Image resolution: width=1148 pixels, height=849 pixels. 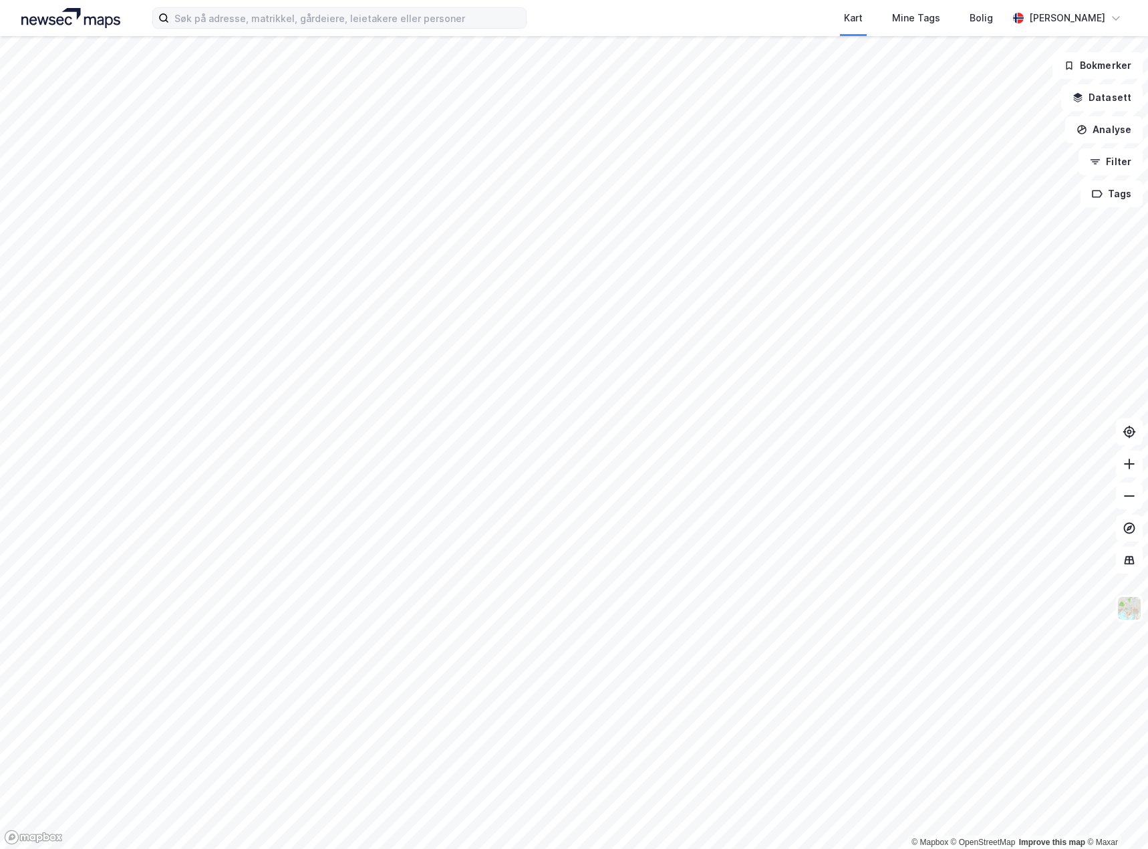 I want to click on a: Improve this map, so click(x=1052, y=842).